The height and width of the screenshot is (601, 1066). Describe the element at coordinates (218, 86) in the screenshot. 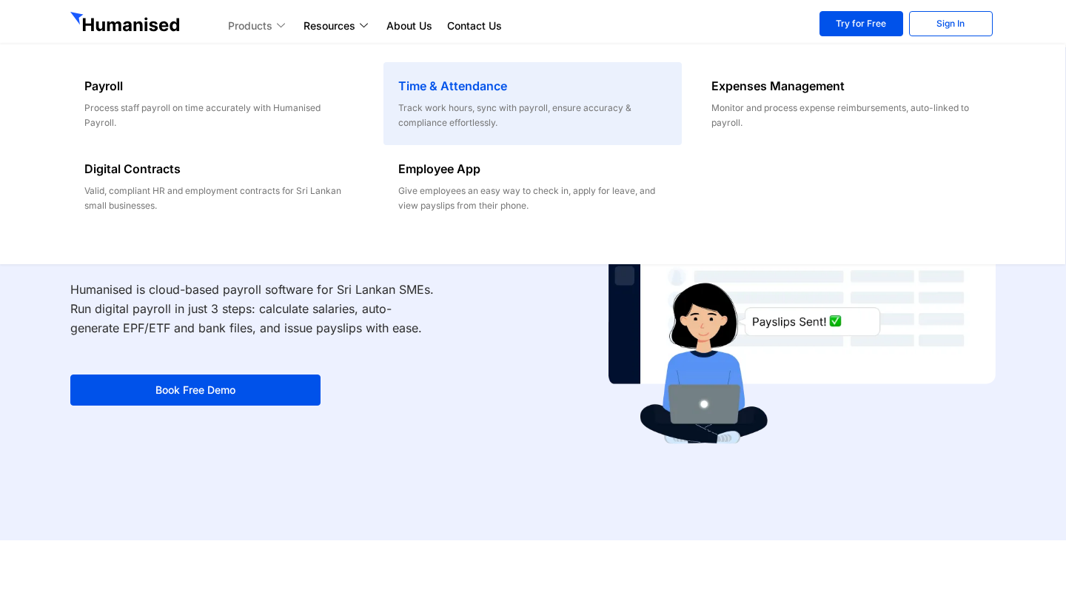

I see `h6: Payroll` at that location.